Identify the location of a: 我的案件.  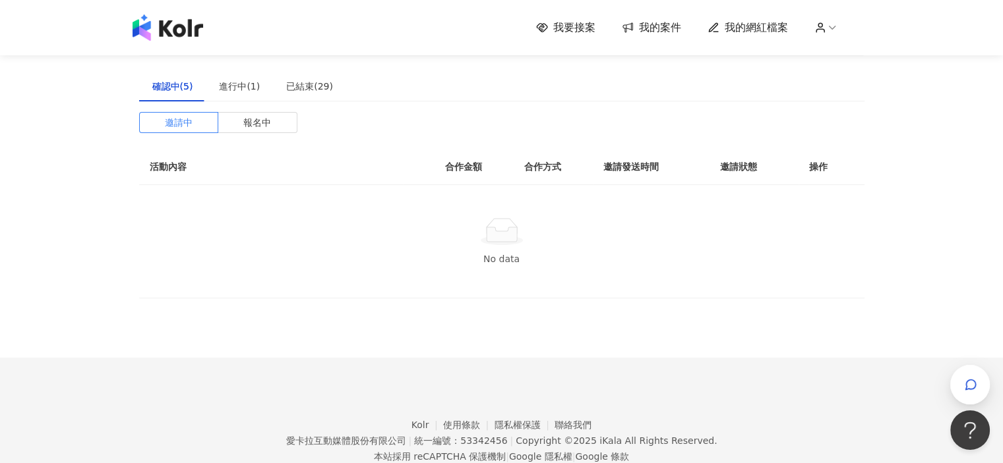
(651, 28).